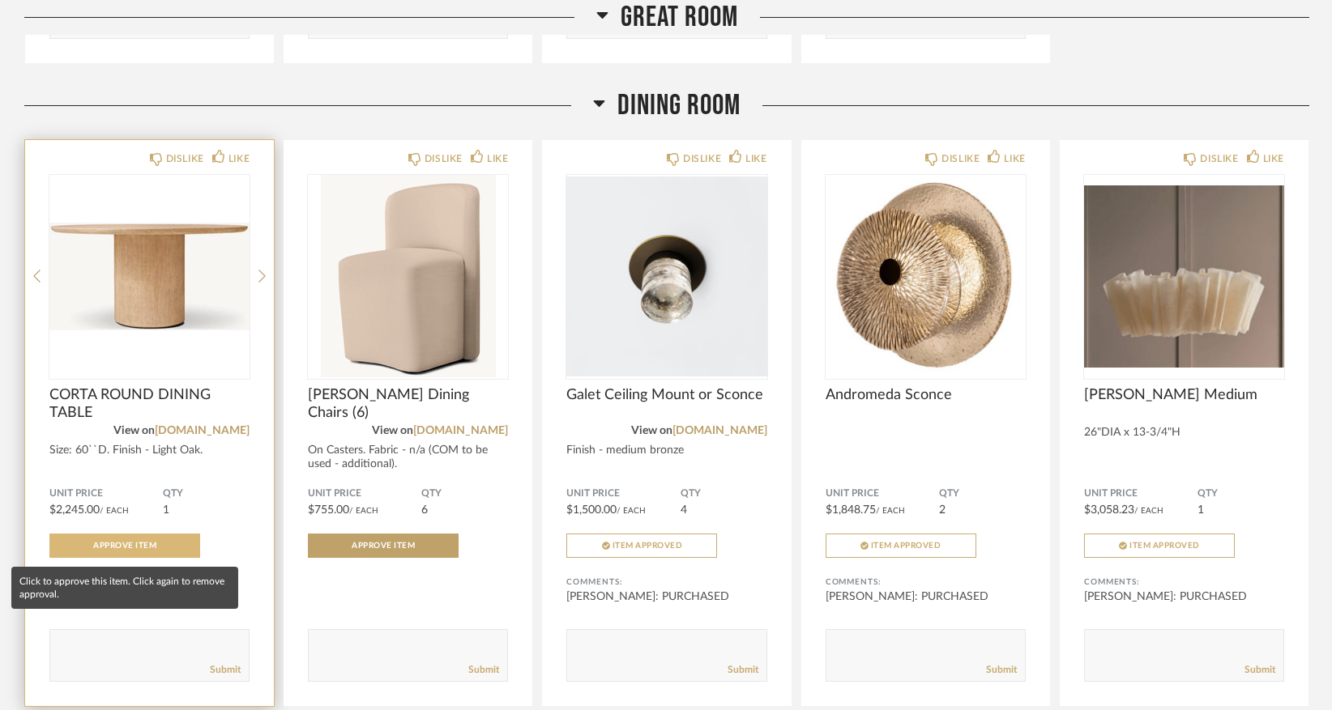  I want to click on span: 6, so click(424, 510).